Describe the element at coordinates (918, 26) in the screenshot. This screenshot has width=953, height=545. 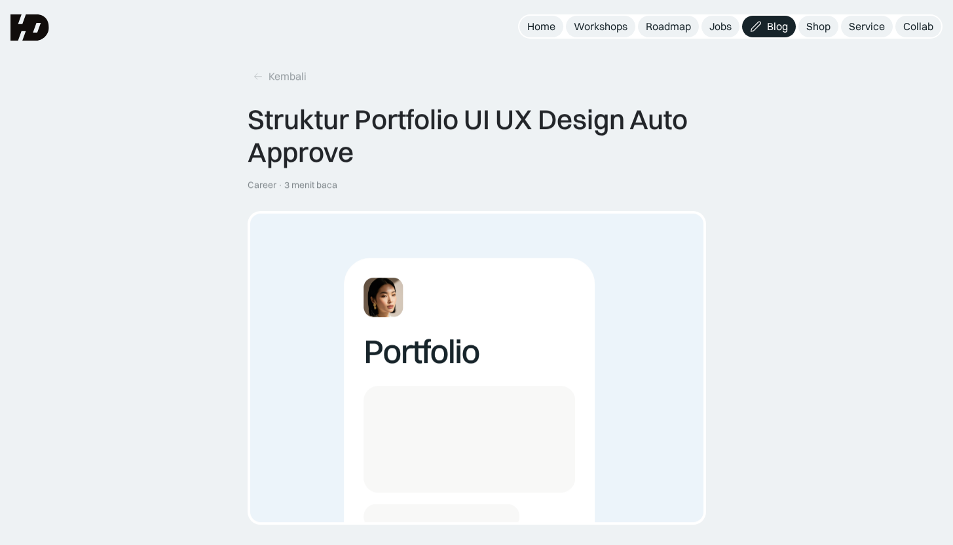
I see `a: Collab` at that location.